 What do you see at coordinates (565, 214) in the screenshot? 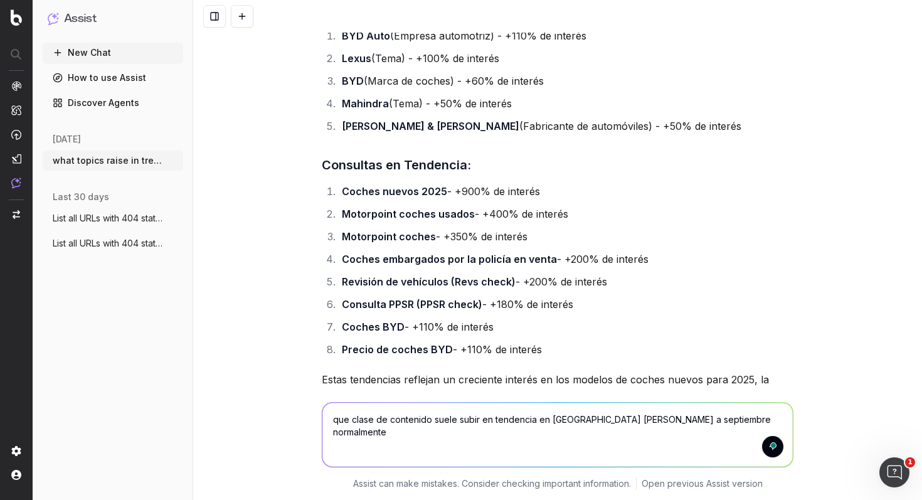
I see `li: - +400% de interés` at bounding box center [565, 214].